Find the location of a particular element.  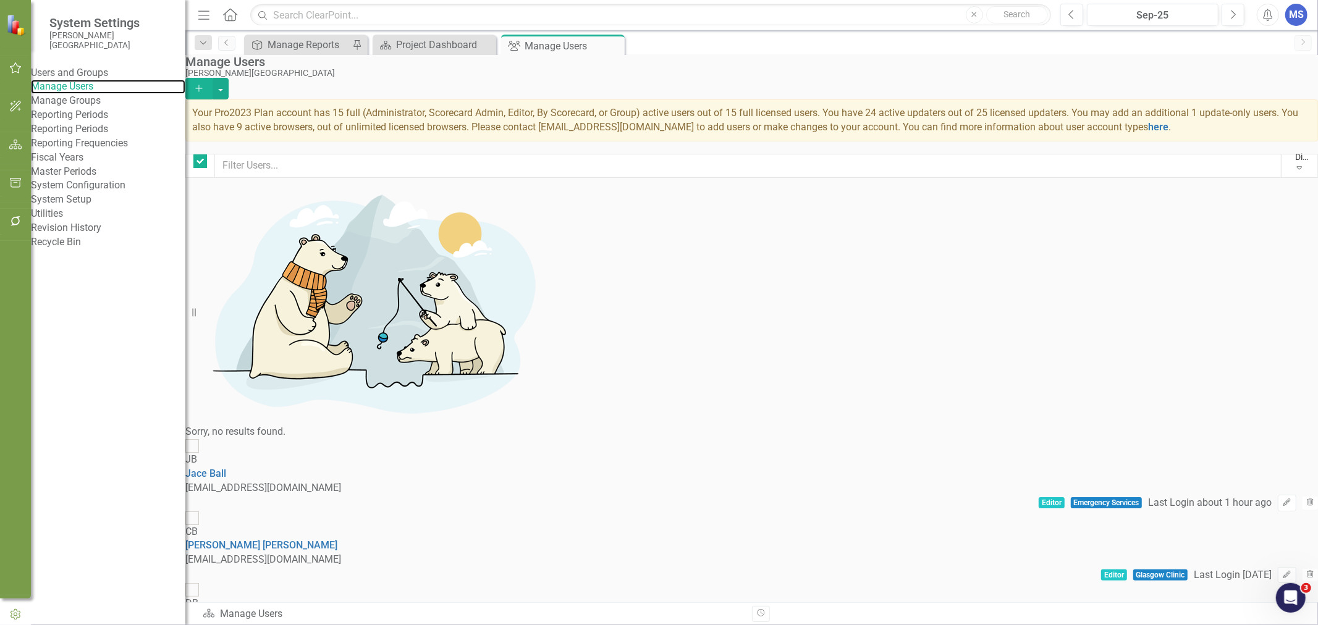

a: Manage Users is located at coordinates (108, 87).